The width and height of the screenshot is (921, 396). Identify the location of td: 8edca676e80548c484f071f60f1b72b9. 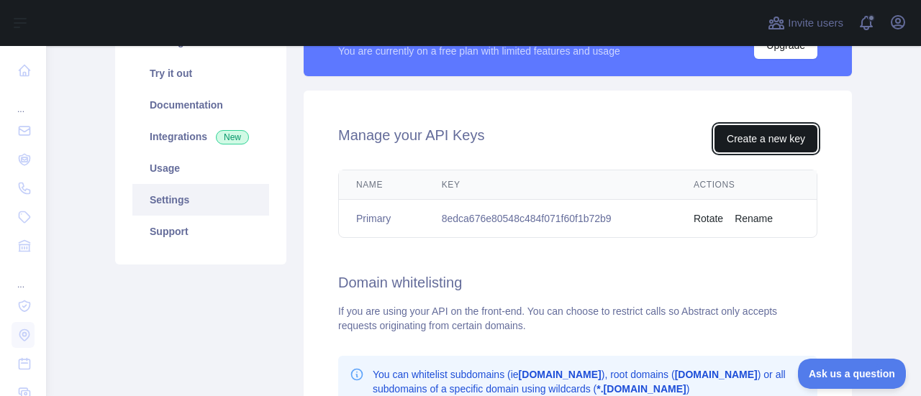
(550, 219).